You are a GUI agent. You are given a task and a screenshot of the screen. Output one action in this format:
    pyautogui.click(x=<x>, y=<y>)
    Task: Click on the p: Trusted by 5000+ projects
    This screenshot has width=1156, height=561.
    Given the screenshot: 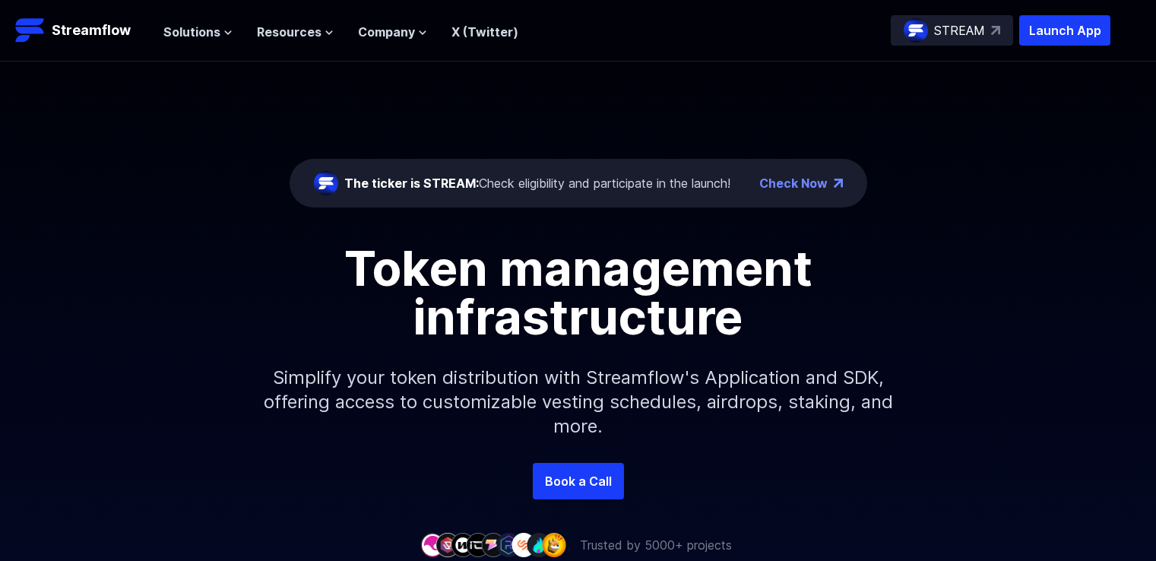 What is the action you would take?
    pyautogui.click(x=656, y=545)
    